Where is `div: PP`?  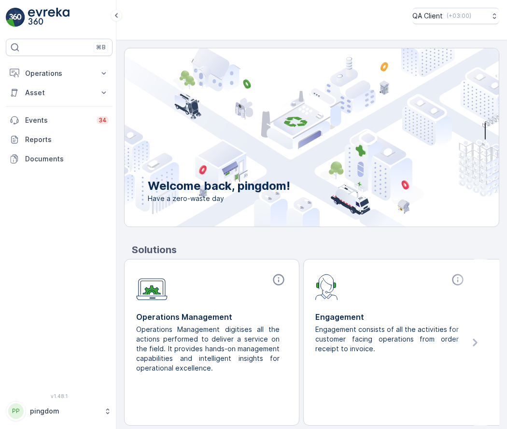
div: PP is located at coordinates (16, 411).